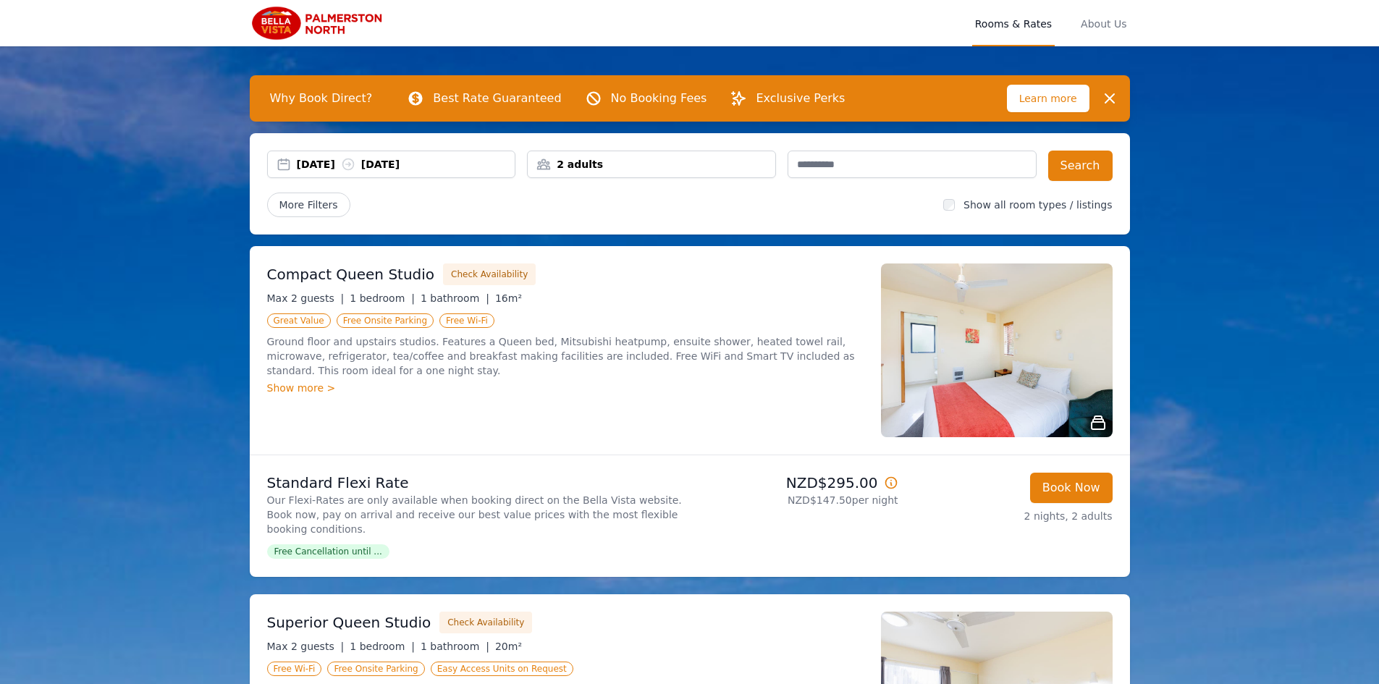  I want to click on p: No Booking Fees, so click(659, 98).